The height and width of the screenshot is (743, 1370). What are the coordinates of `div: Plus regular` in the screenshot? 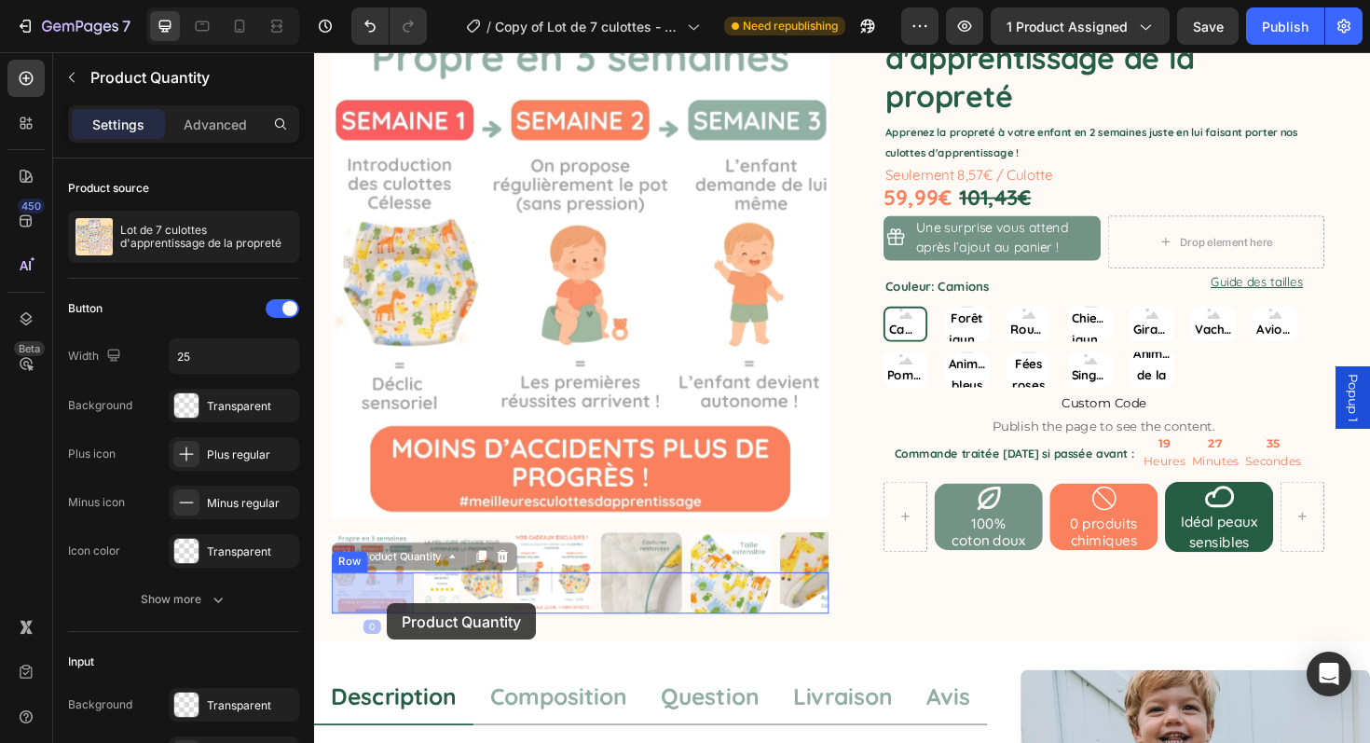 It's located at (251, 455).